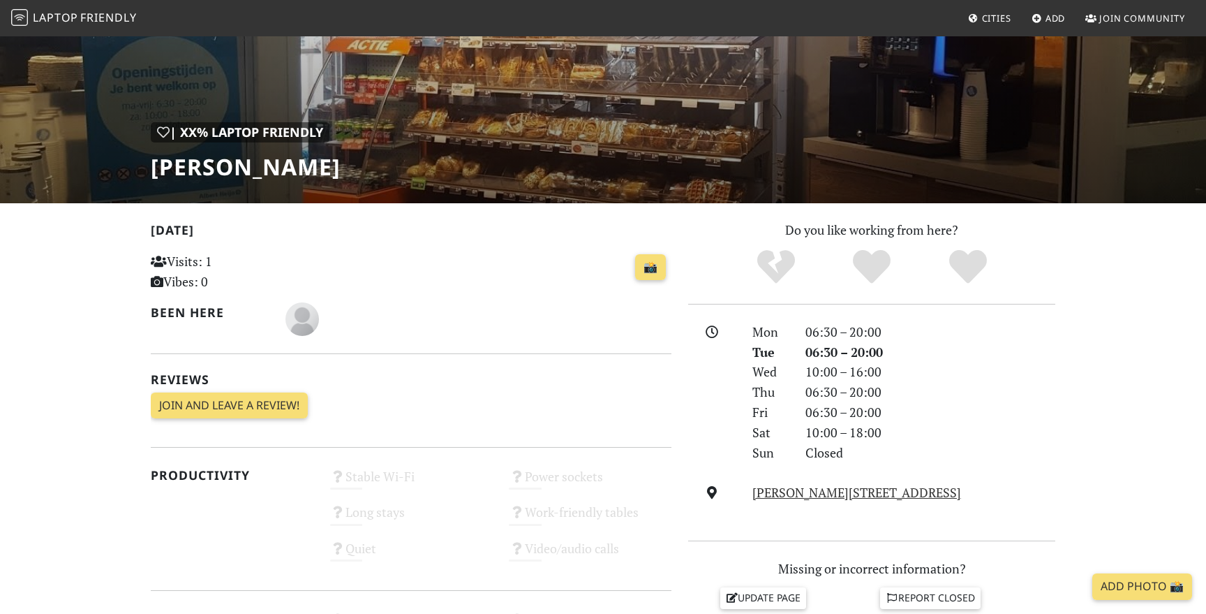 The width and height of the screenshot is (1206, 614). Describe the element at coordinates (771, 371) in the screenshot. I see `div: Wed` at that location.